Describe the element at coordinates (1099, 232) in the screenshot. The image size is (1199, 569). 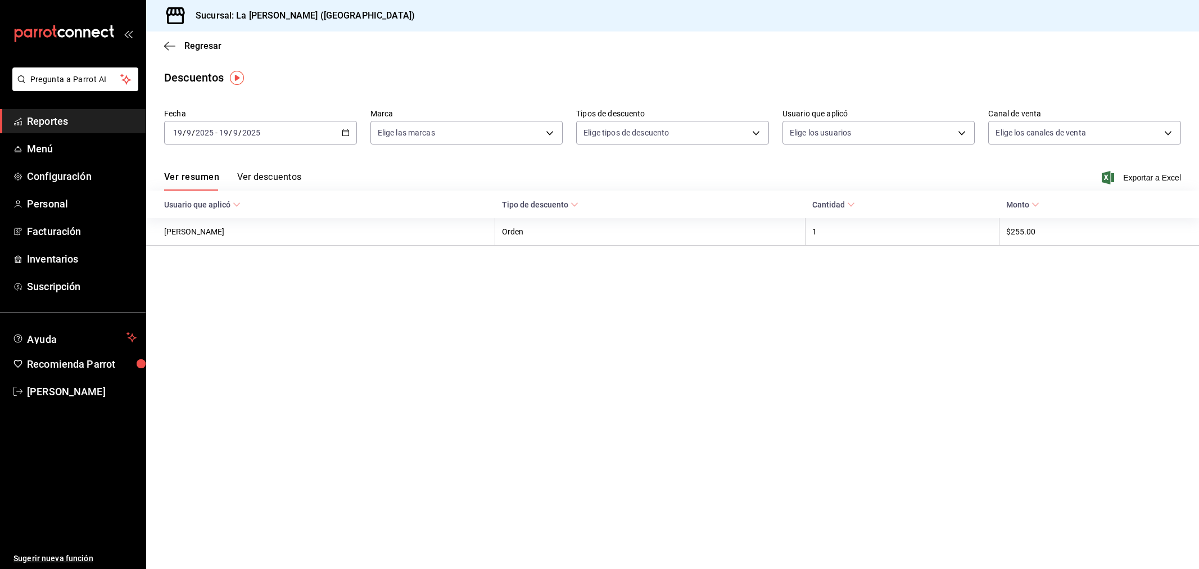
I see `th: $255.00` at that location.